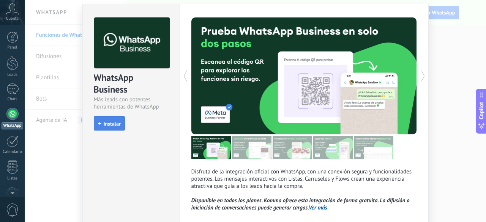  What do you see at coordinates (109, 124) in the screenshot?
I see `button: Instalar` at bounding box center [109, 124].